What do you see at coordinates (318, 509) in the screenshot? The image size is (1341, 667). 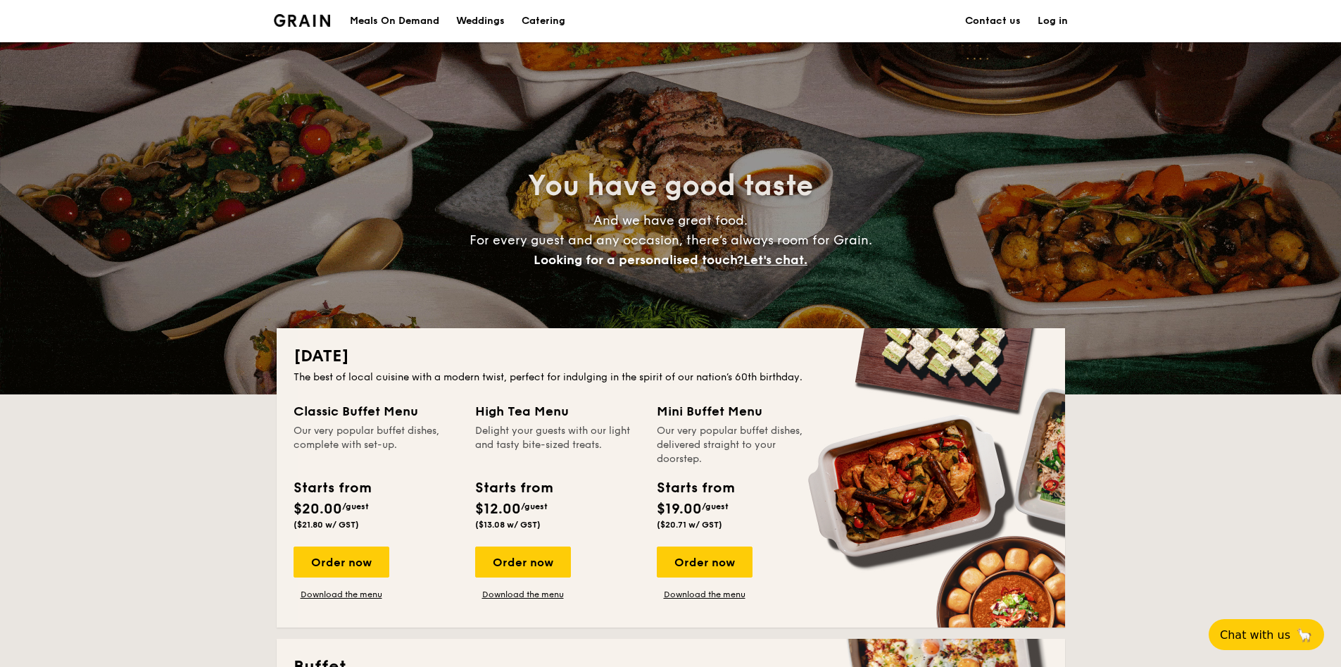 I see `span: $20.00` at bounding box center [318, 509].